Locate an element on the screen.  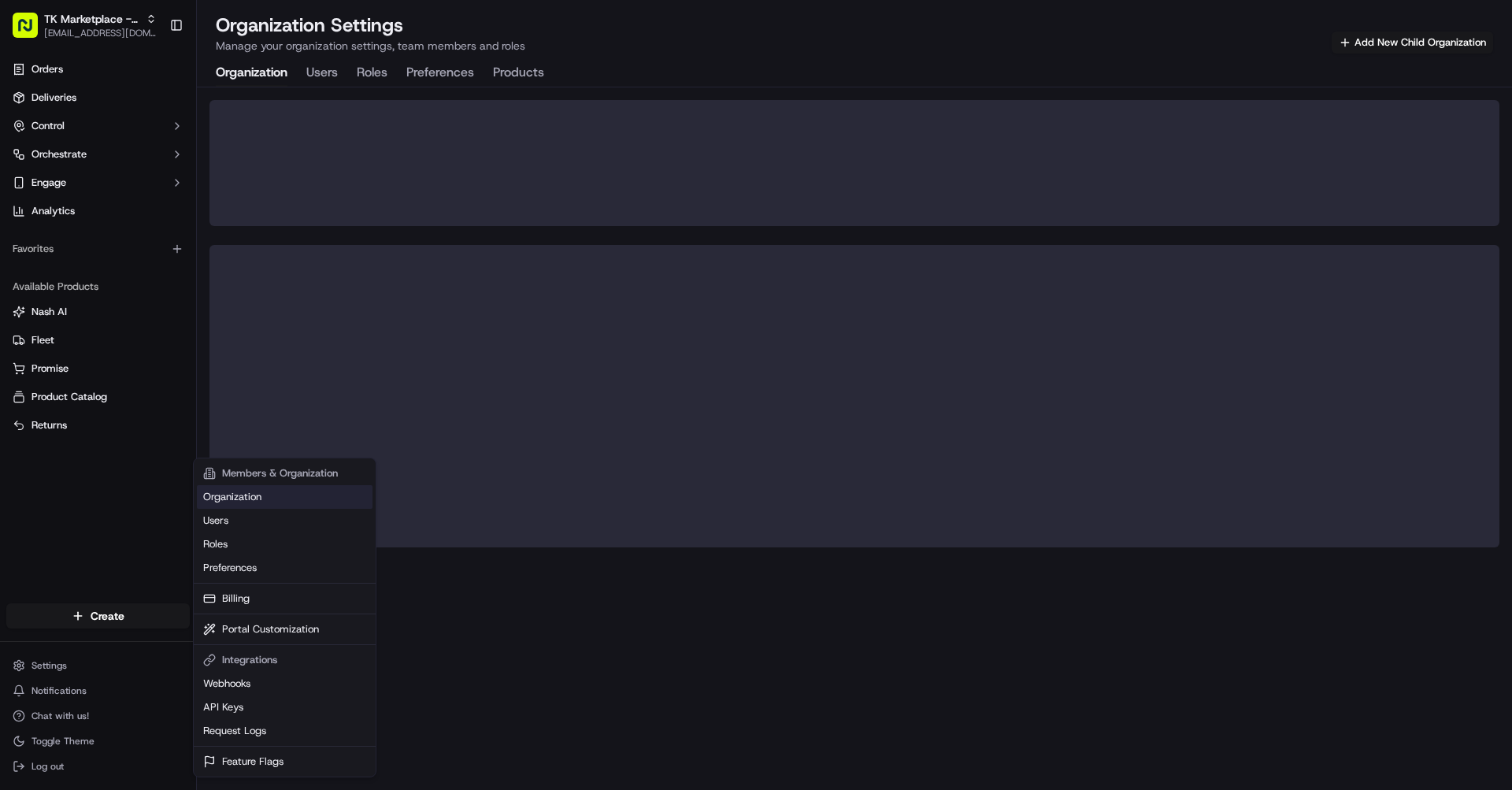
span: Toggle Theme is located at coordinates (63, 741).